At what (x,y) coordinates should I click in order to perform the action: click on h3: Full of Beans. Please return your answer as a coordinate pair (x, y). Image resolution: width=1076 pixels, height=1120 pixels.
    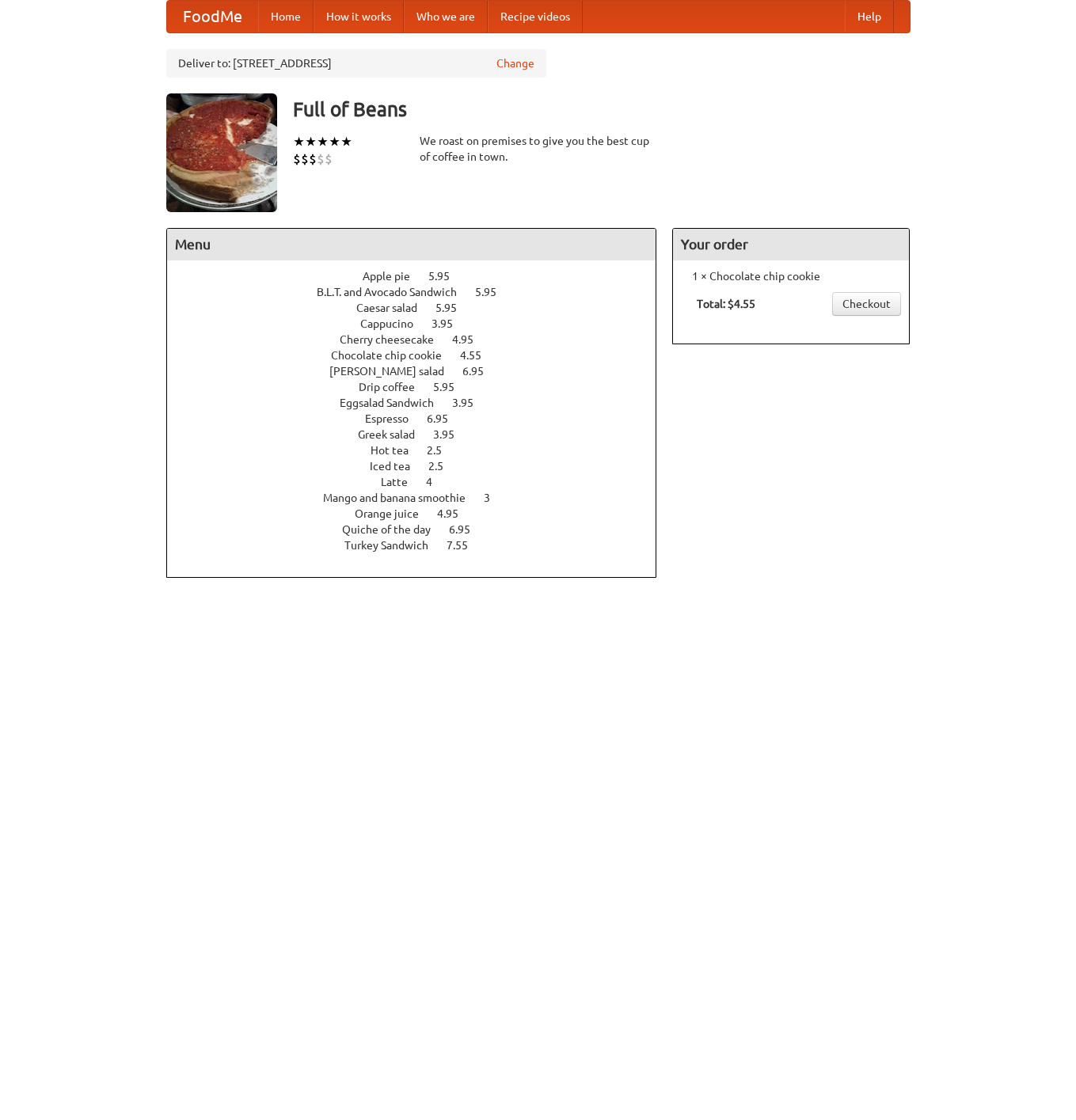
    Looking at the image, I should click on (602, 109).